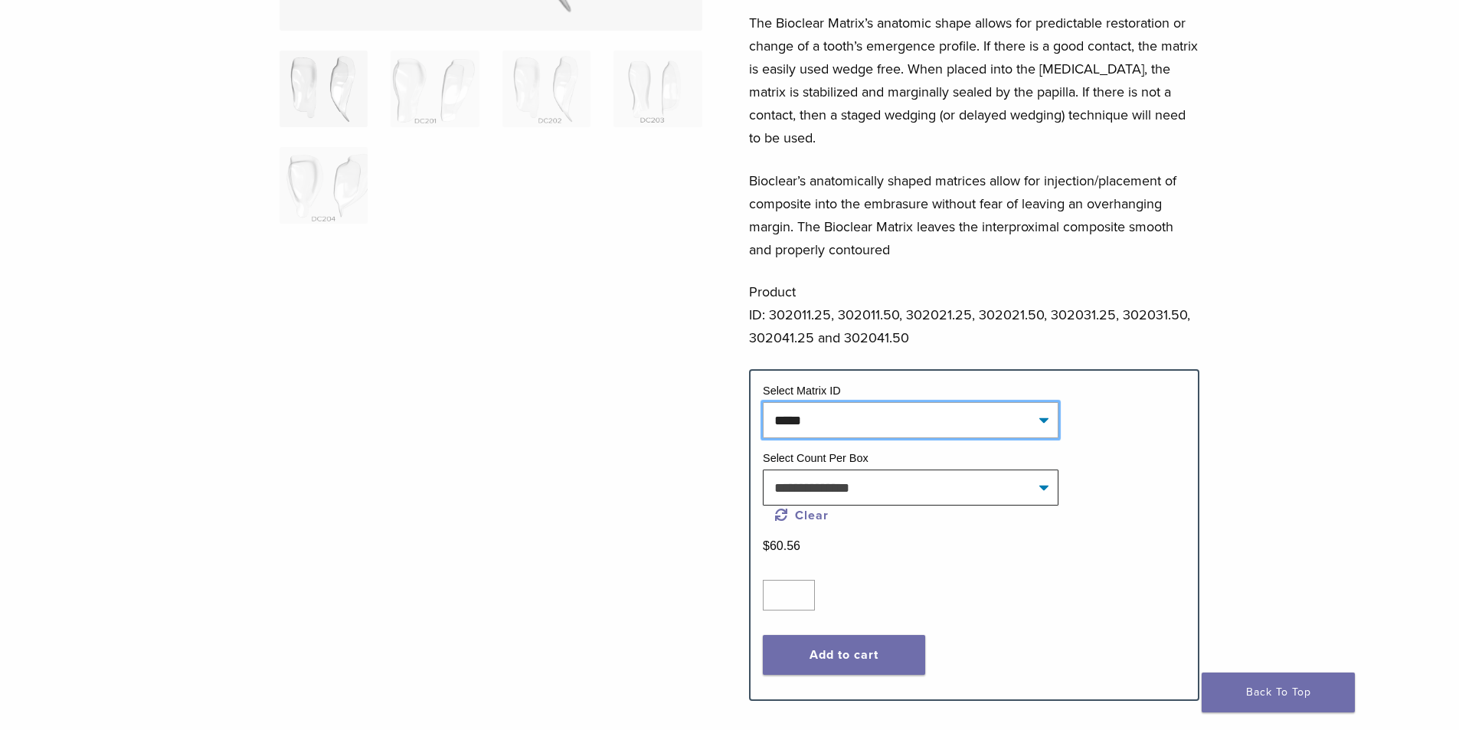  I want to click on label: Select Count Per Box, so click(816, 458).